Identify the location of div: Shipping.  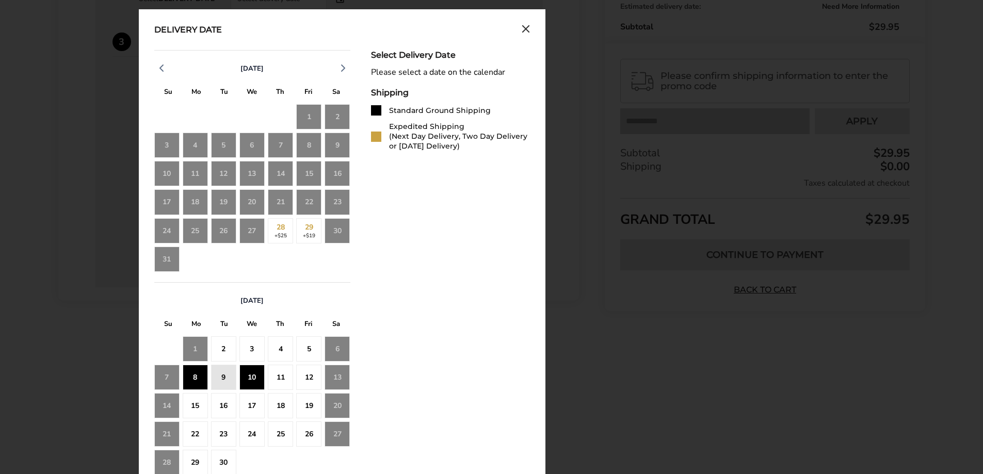
(451, 92).